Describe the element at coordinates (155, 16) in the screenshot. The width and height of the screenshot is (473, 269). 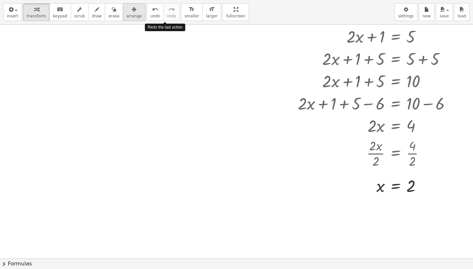
I see `span: undo` at that location.